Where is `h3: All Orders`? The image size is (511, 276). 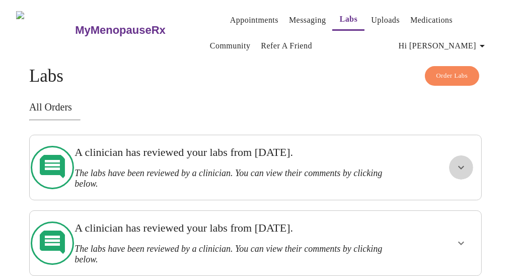
h3: All Orders is located at coordinates (255, 107).